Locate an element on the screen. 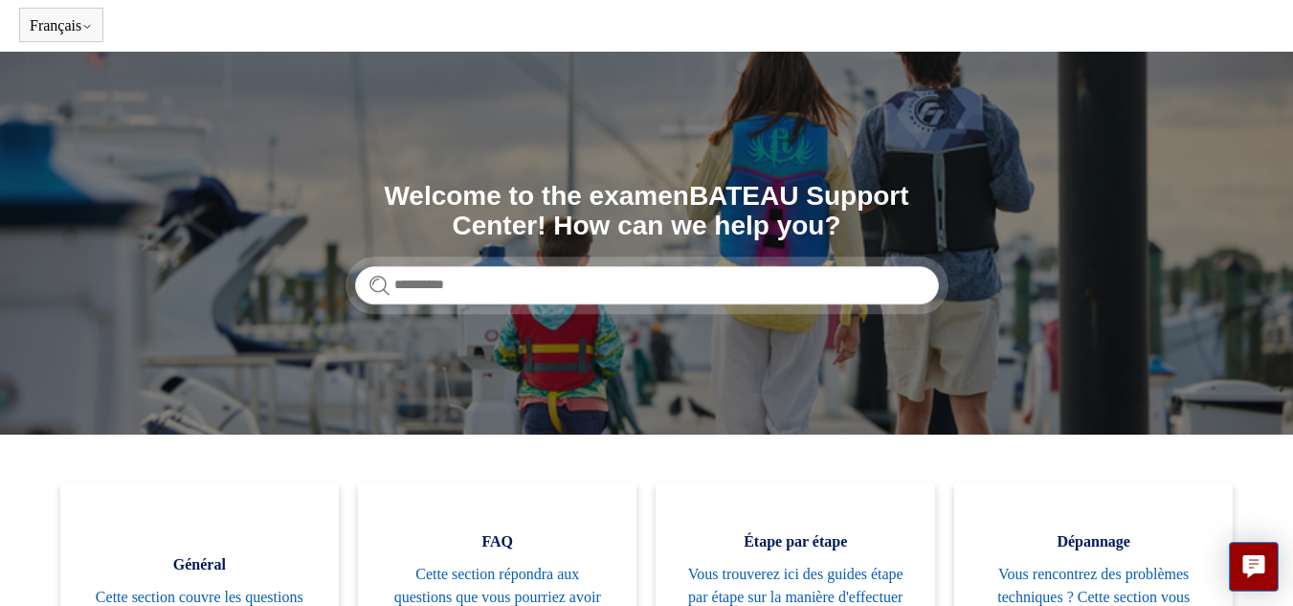 The width and height of the screenshot is (1293, 606). h1: Welcome to the examenBATEAU Support Center! How can we help you? is located at coordinates (647, 212).